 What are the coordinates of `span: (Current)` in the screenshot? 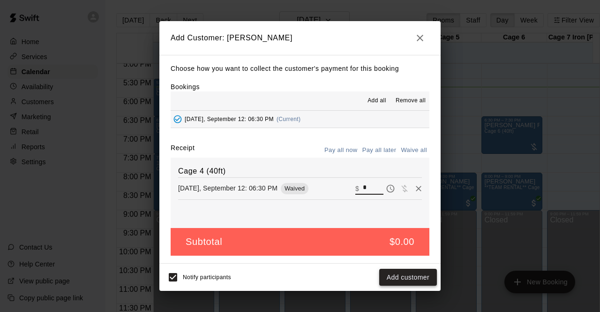 It's located at (289, 119).